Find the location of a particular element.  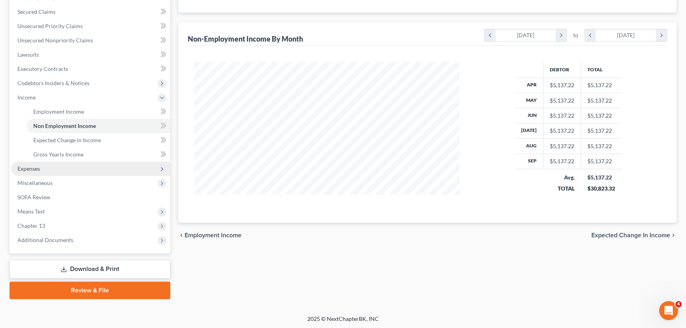

span: Unsecured Nonpriority Claims is located at coordinates (55, 40).